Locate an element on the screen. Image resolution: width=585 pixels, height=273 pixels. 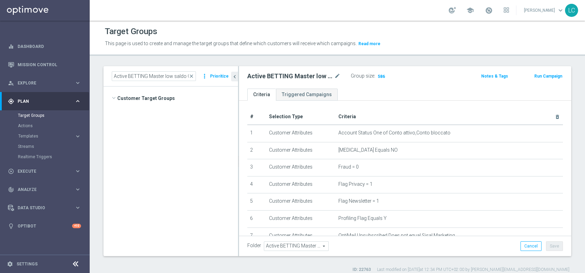
i: equalizer is located at coordinates (11, 47).